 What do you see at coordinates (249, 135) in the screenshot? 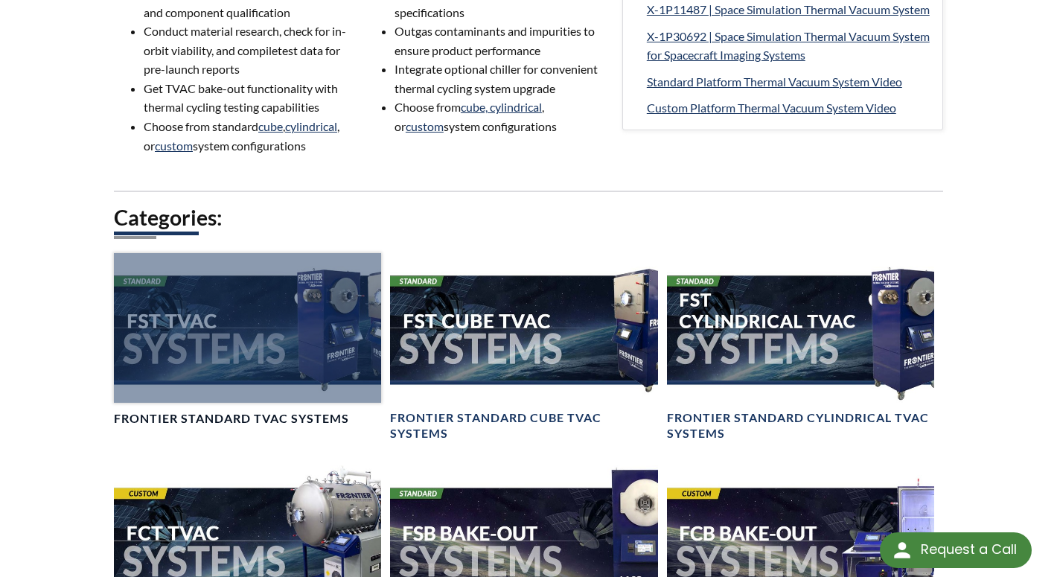
I see `li: Choose from standard , , or system configurations` at bounding box center [249, 135].